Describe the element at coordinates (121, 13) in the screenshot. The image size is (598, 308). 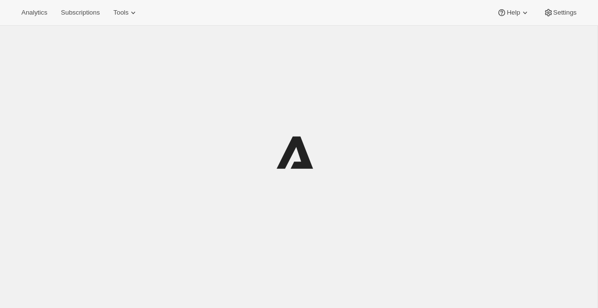
I see `span: Tools` at that location.